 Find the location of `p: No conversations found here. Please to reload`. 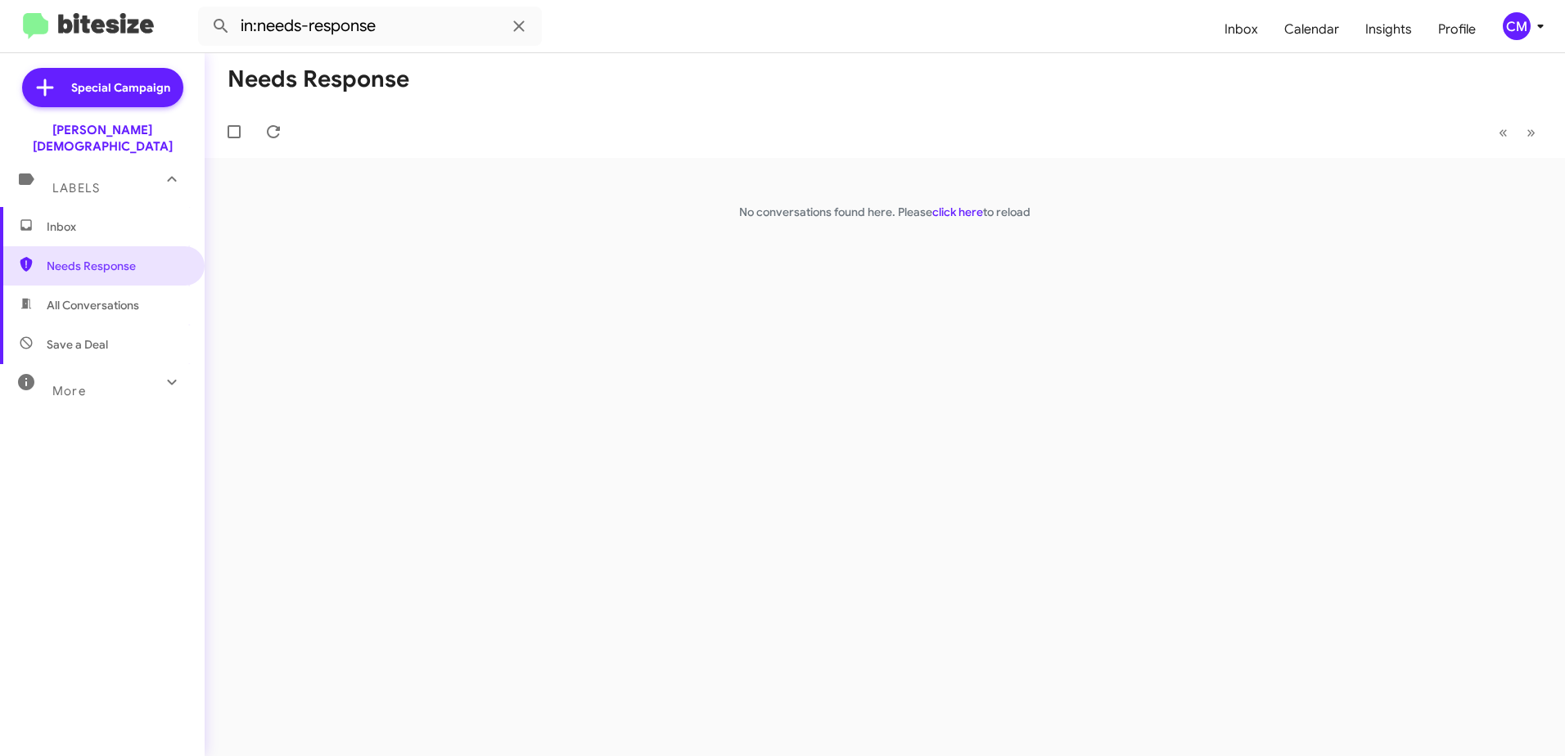

p: No conversations found here. Please to reload is located at coordinates (885, 212).